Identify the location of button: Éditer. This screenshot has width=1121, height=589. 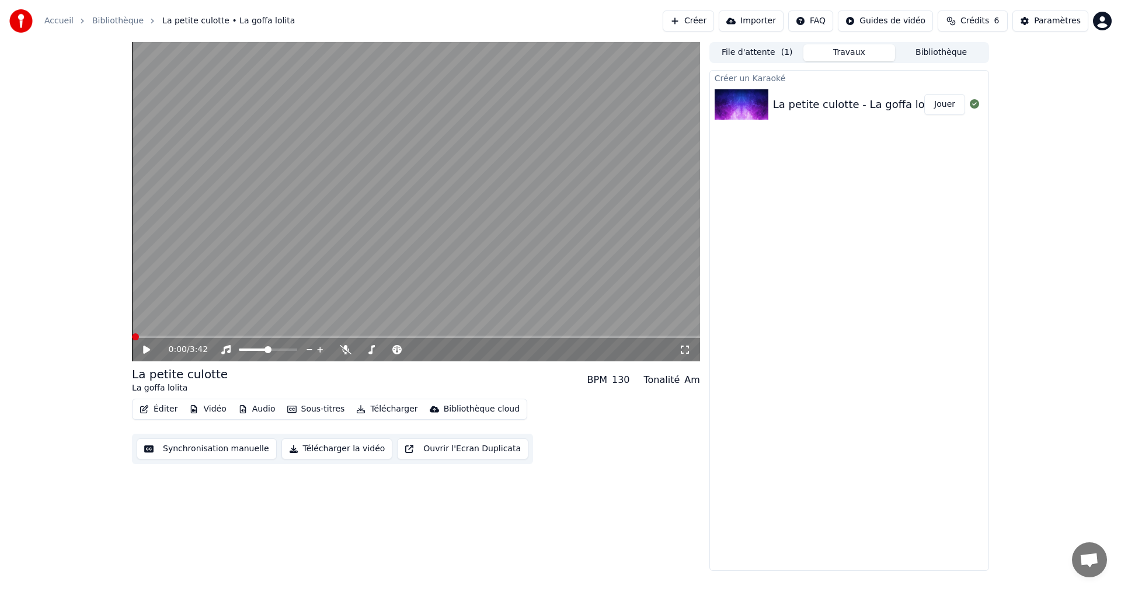
(158, 409).